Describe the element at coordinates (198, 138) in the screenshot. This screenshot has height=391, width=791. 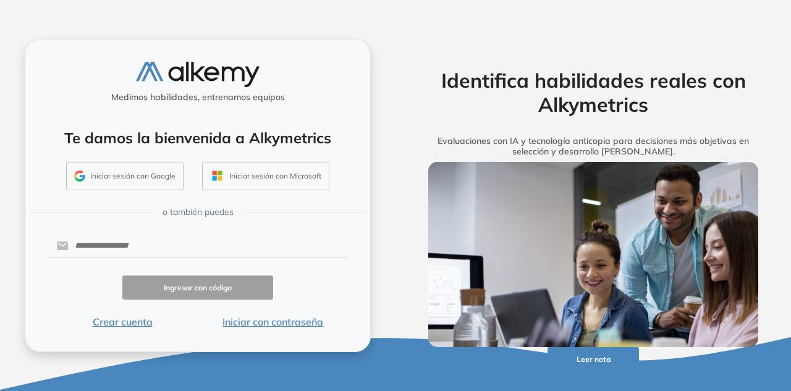
I see `h4: Te damos la bienvenida a Alkymetrics` at that location.